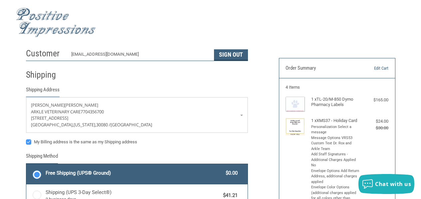  I want to click on a: Positive Impressions, so click(56, 22).